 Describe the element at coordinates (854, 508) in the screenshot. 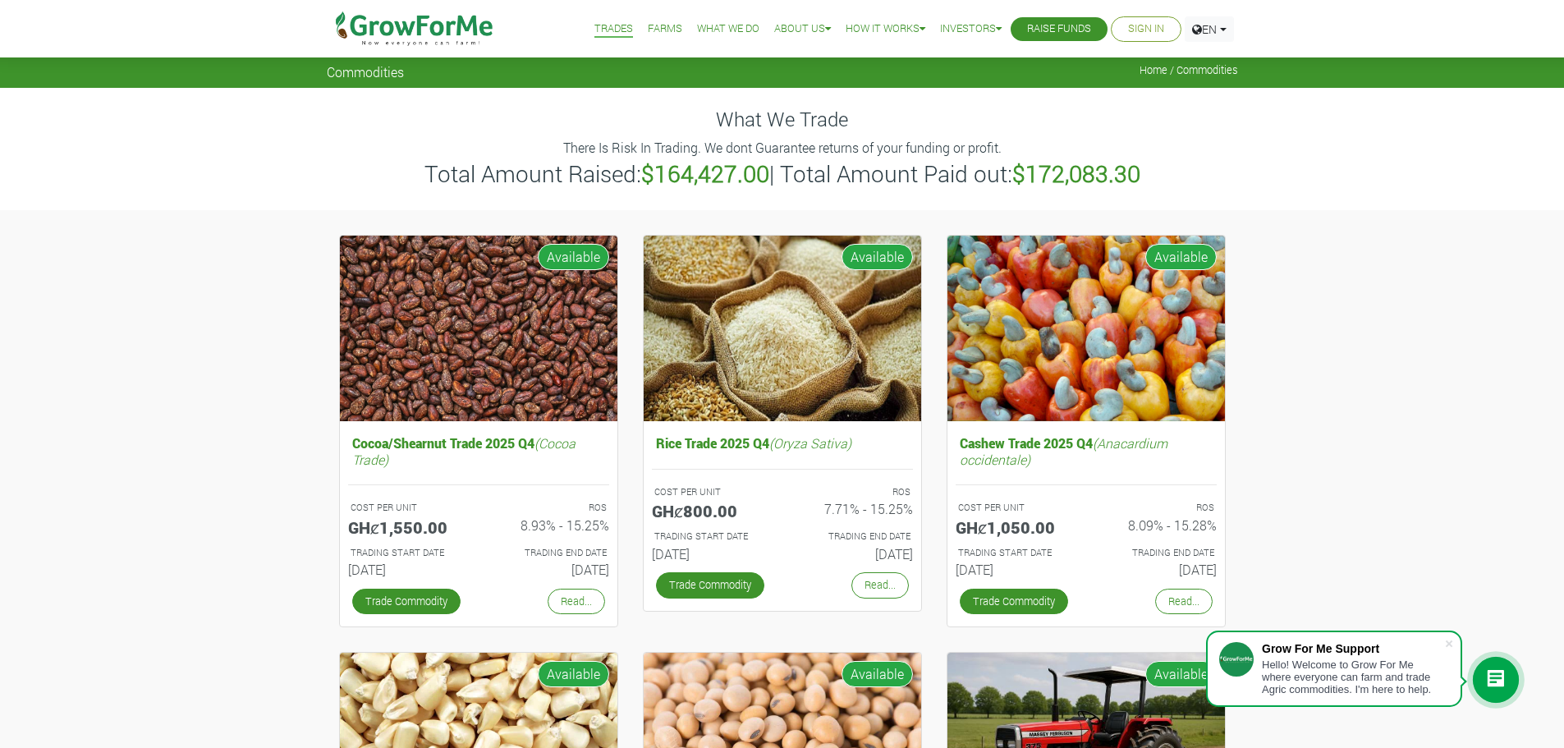

I see `h6: 7.71% - 15.25%` at that location.